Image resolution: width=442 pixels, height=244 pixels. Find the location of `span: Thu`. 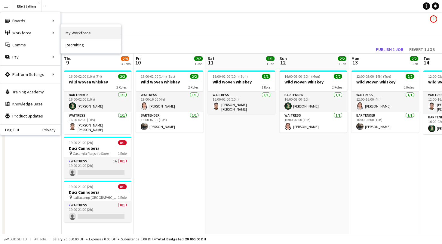

span: Thu is located at coordinates (68, 58).